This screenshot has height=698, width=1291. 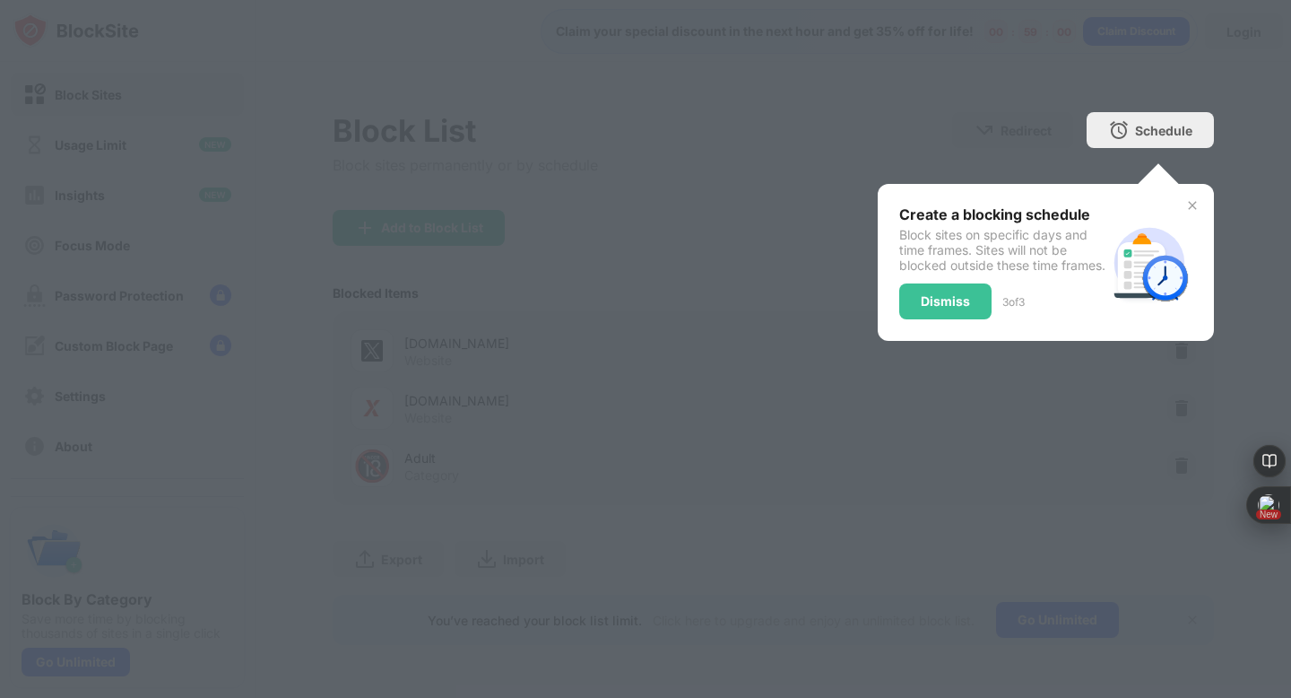 What do you see at coordinates (1150, 263) in the screenshot?
I see `img: schedule.svg` at bounding box center [1150, 263].